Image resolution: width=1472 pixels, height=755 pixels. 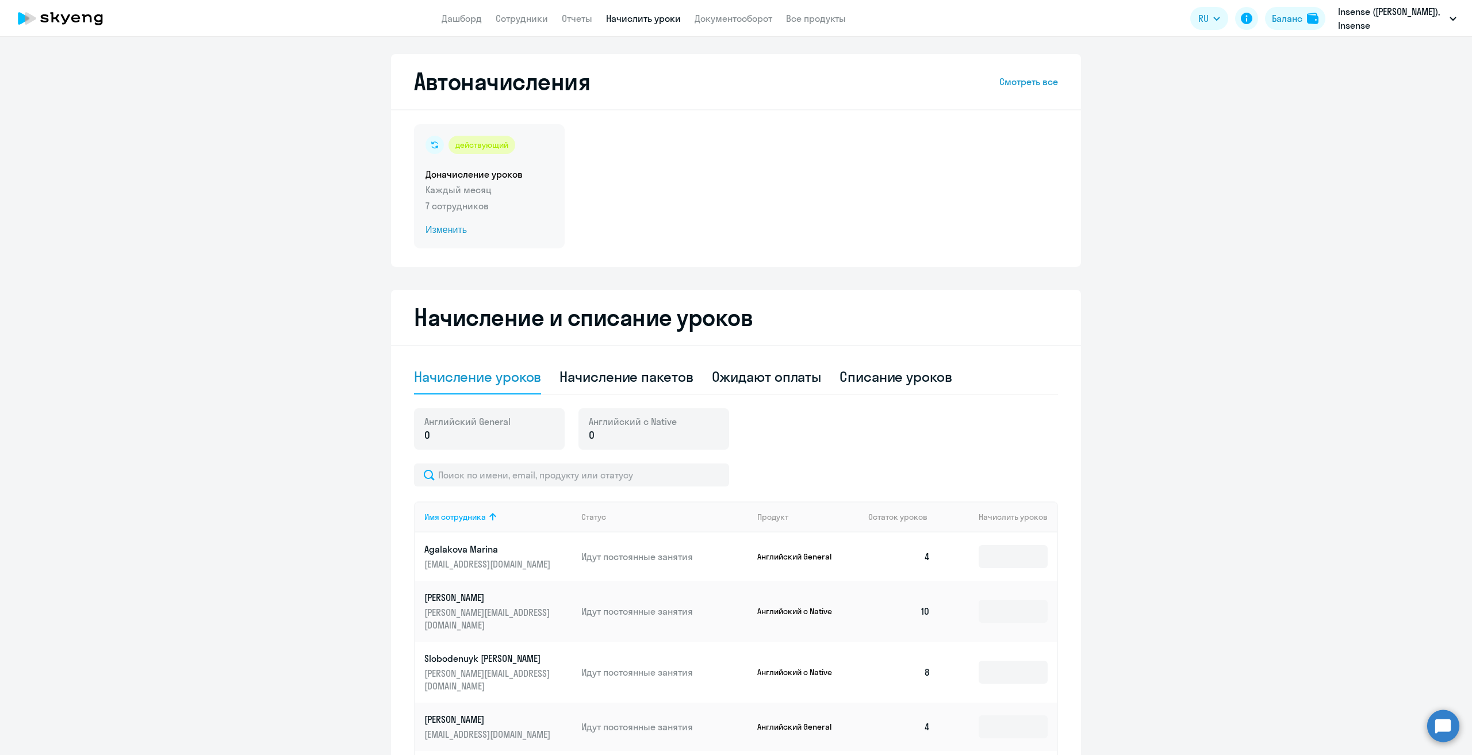 What do you see at coordinates (1287, 18) in the screenshot?
I see `div: Баланс` at bounding box center [1287, 18].